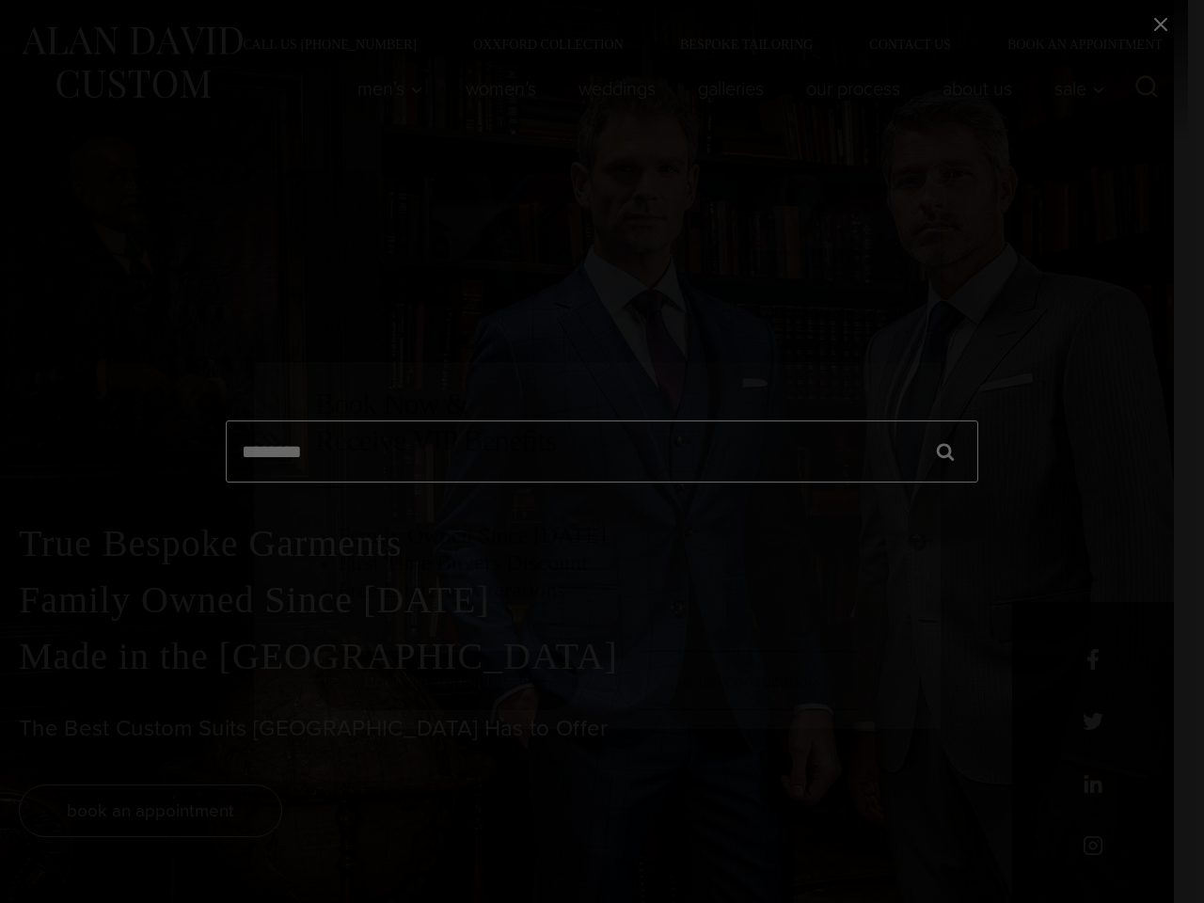 The image size is (1204, 903). What do you see at coordinates (608, 590) in the screenshot?
I see `h3: Free Lifetime Alterations` at bounding box center [608, 590].